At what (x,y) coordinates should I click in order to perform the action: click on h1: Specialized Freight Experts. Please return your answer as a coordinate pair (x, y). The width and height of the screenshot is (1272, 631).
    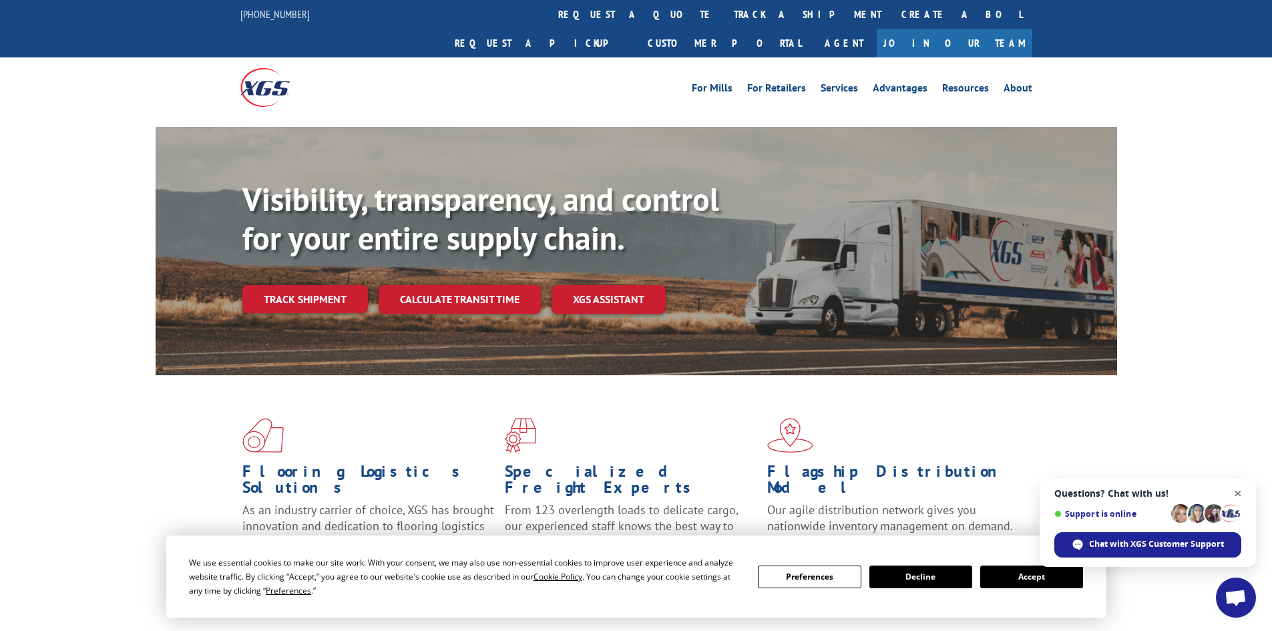
    Looking at the image, I should click on (631, 483).